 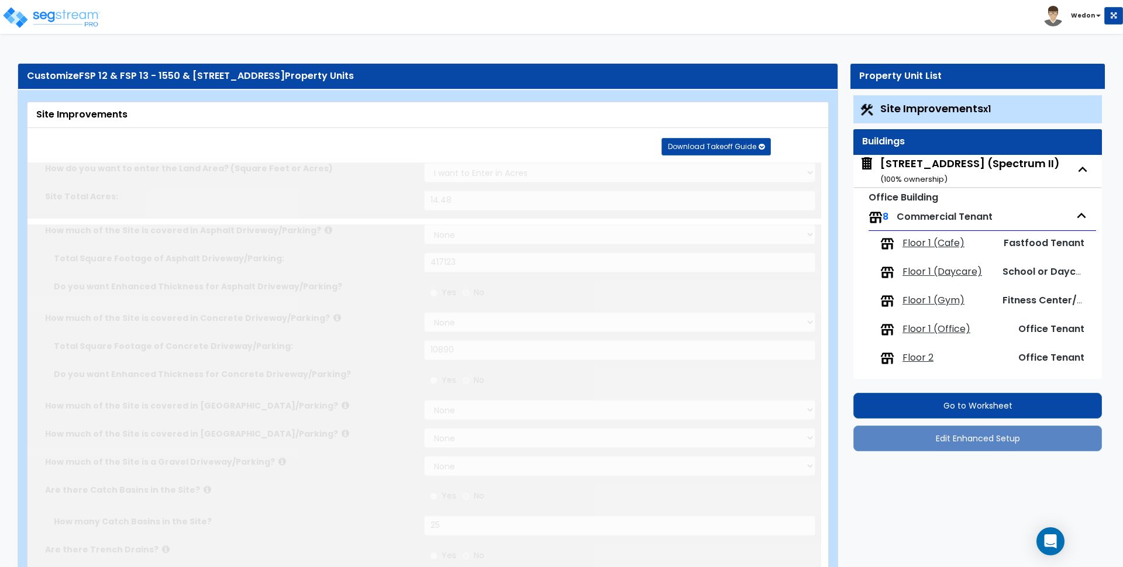 What do you see at coordinates (933, 301) in the screenshot?
I see `span: Floor 1 (Gym)` at bounding box center [933, 301].